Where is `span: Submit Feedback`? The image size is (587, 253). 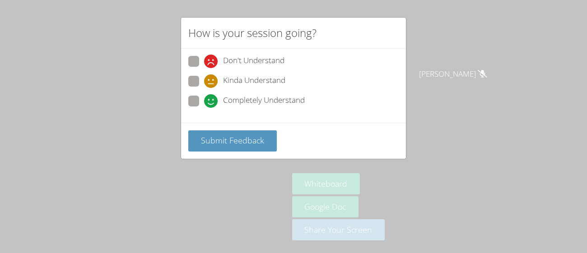
span: Submit Feedback is located at coordinates (233, 140).